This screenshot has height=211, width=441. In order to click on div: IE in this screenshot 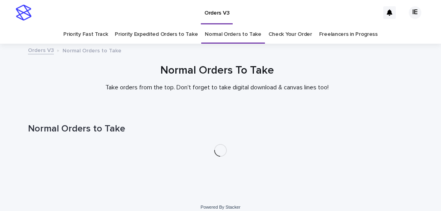, I will do `click(415, 13)`.